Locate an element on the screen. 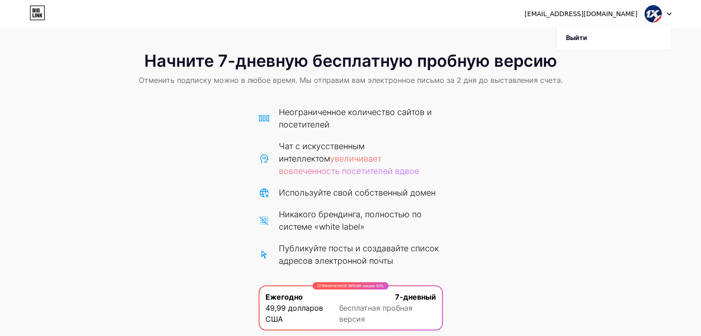  font: Чат с искусственным интеллектом is located at coordinates (322, 153).